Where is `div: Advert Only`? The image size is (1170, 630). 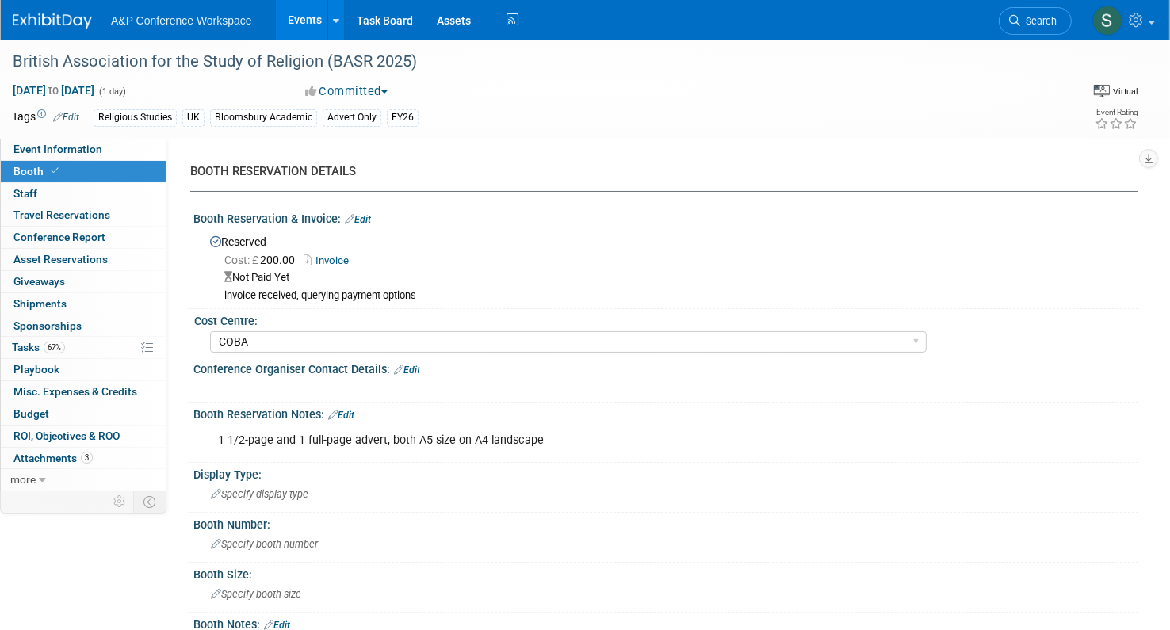 div: Advert Only is located at coordinates (352, 117).